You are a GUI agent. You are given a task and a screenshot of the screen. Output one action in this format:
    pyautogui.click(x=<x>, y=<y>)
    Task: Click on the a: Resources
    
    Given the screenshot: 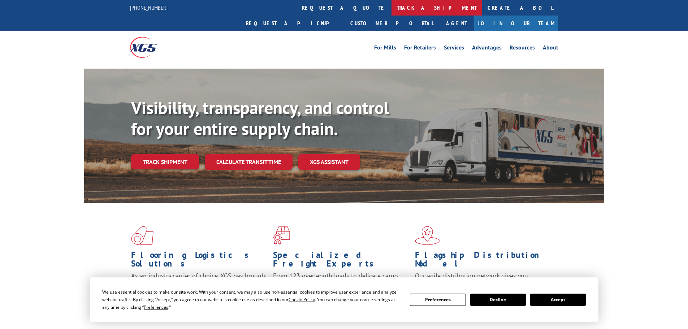 What is the action you would take?
    pyautogui.click(x=522, y=49)
    